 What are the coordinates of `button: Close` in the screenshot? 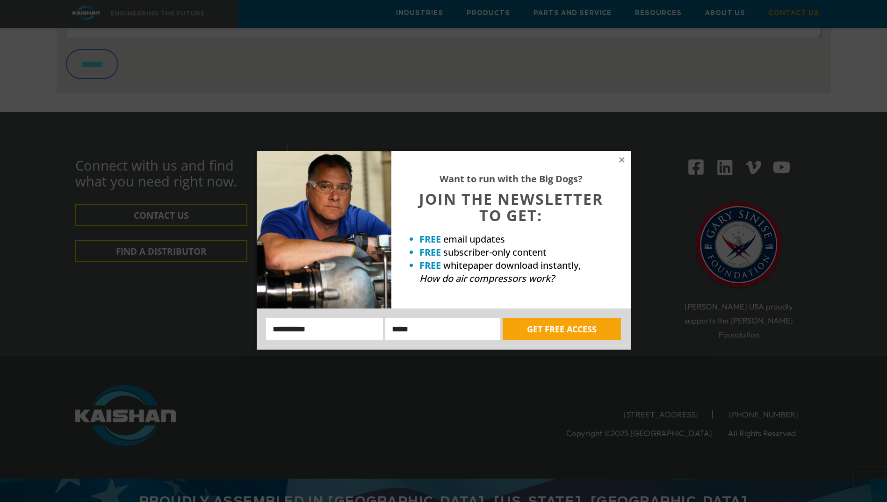 It's located at (622, 160).